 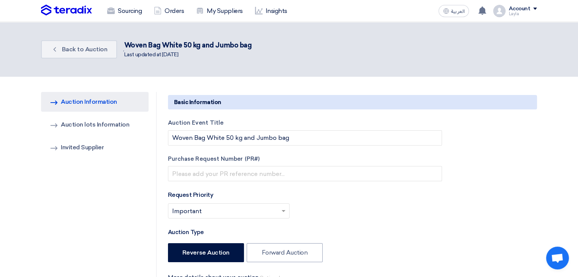 I want to click on div: Open chat, so click(x=558, y=258).